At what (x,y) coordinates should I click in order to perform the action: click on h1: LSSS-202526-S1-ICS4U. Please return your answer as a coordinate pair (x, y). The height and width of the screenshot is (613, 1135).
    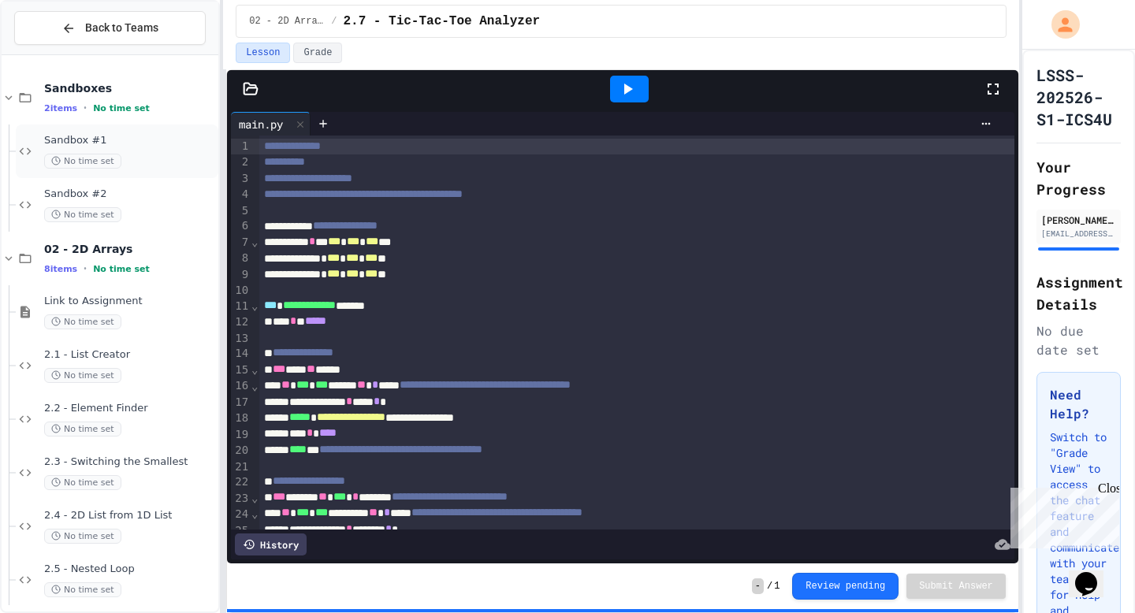
    Looking at the image, I should click on (1078, 97).